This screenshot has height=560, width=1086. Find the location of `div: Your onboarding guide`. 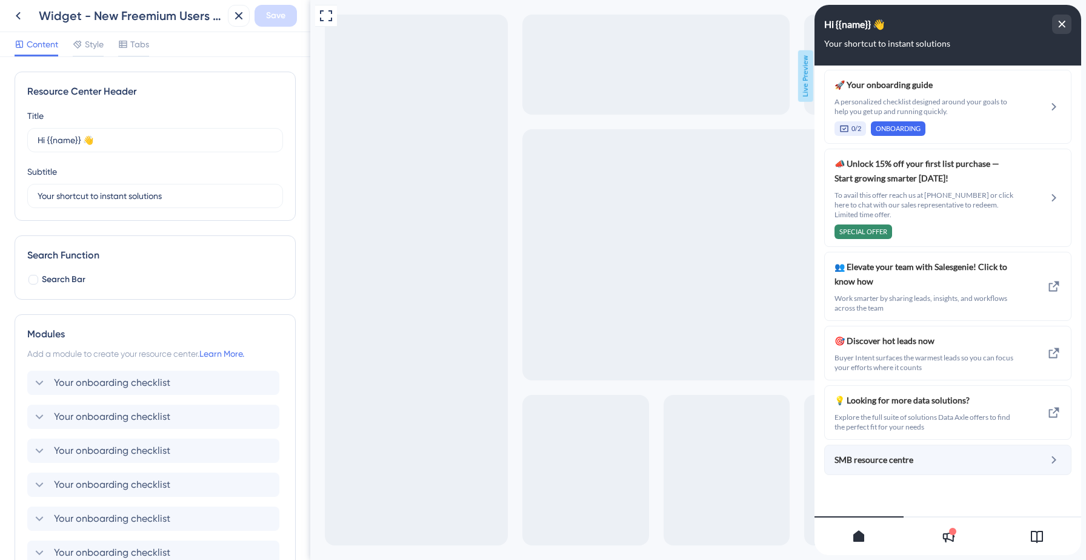

div: Your onboarding guide is located at coordinates (110, 102).